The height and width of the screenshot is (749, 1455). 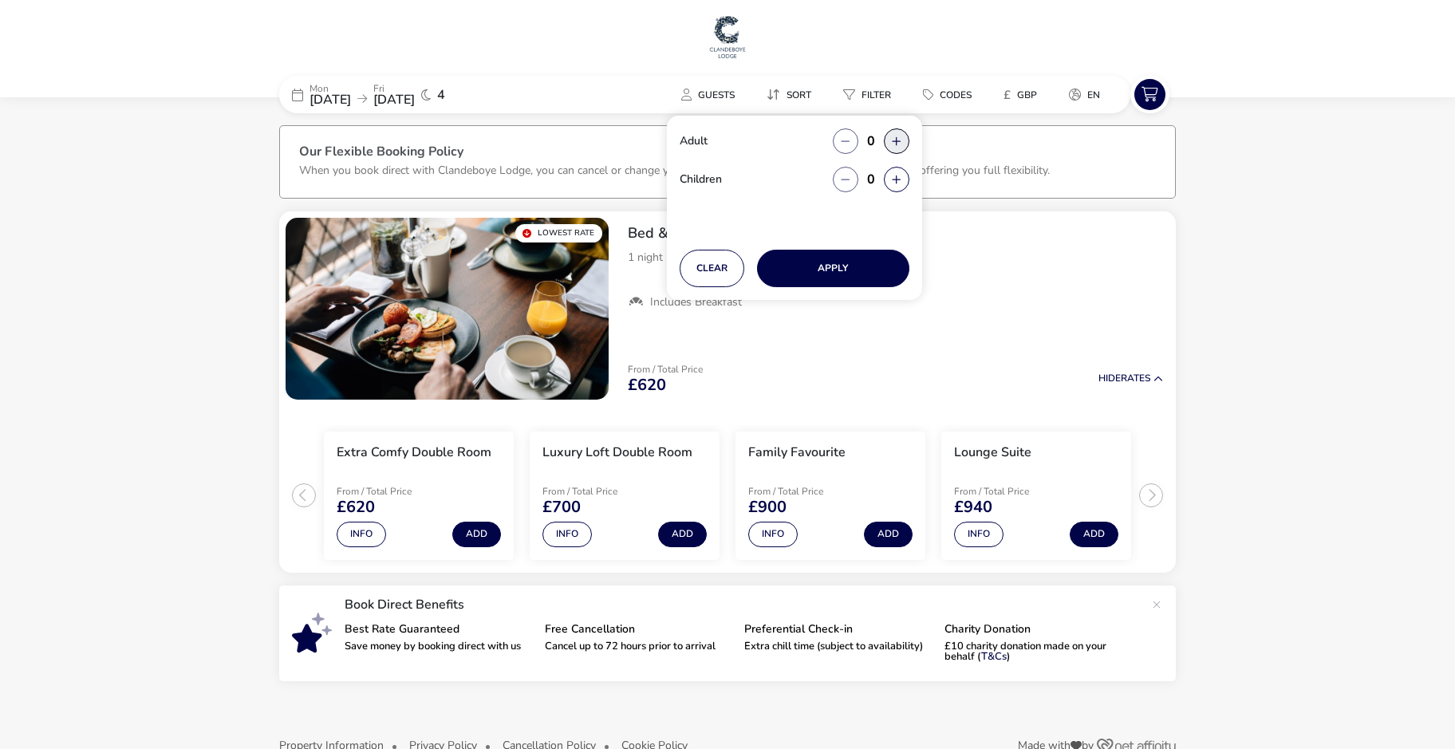 What do you see at coordinates (837, 629) in the screenshot?
I see `p: Preferential Check-in` at bounding box center [837, 629].